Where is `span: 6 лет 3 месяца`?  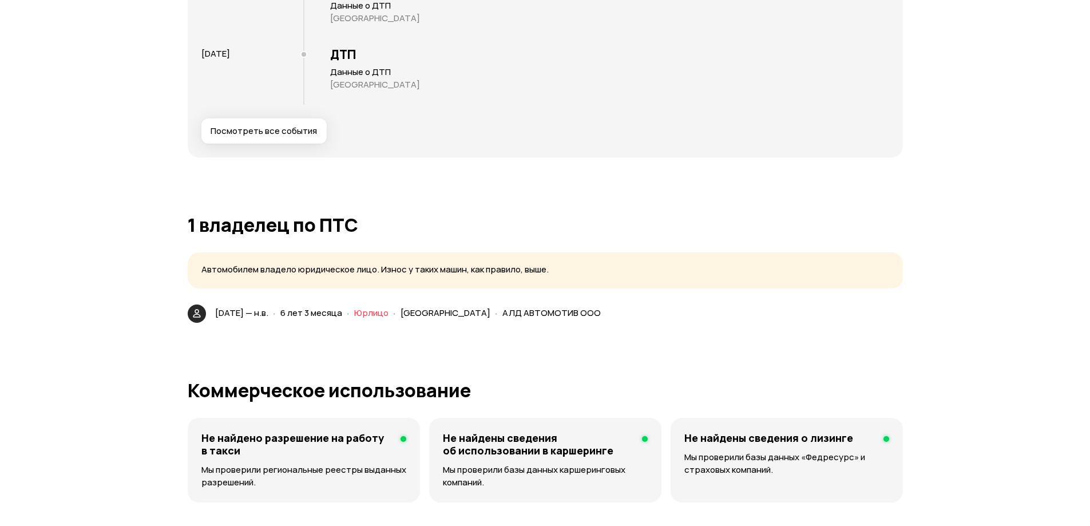 span: 6 лет 3 месяца is located at coordinates (311, 312).